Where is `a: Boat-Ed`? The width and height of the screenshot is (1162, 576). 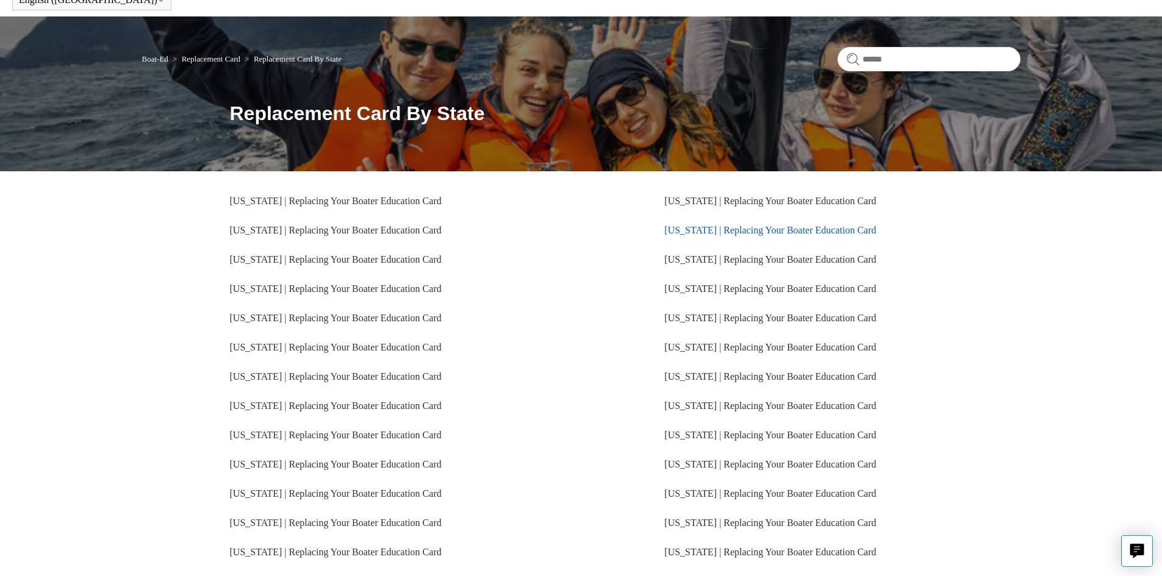
a: Boat-Ed is located at coordinates (155, 59).